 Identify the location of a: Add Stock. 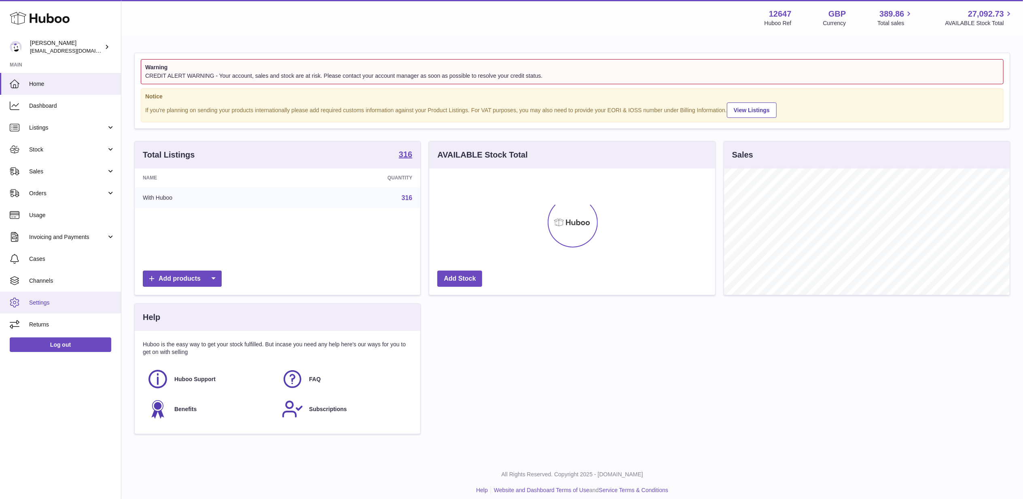
(460, 278).